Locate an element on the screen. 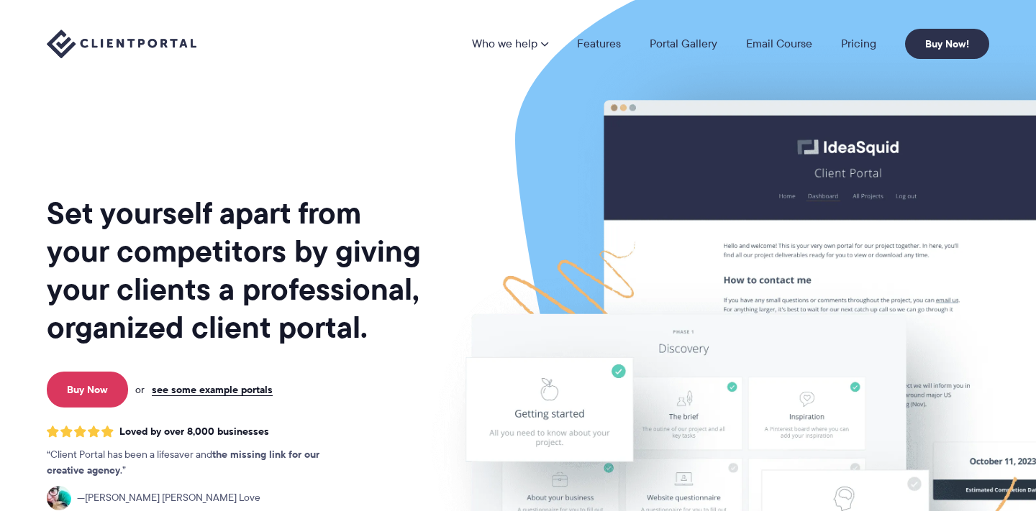 The height and width of the screenshot is (511, 1036). strong: the missing link for our creative agency is located at coordinates (183, 462).